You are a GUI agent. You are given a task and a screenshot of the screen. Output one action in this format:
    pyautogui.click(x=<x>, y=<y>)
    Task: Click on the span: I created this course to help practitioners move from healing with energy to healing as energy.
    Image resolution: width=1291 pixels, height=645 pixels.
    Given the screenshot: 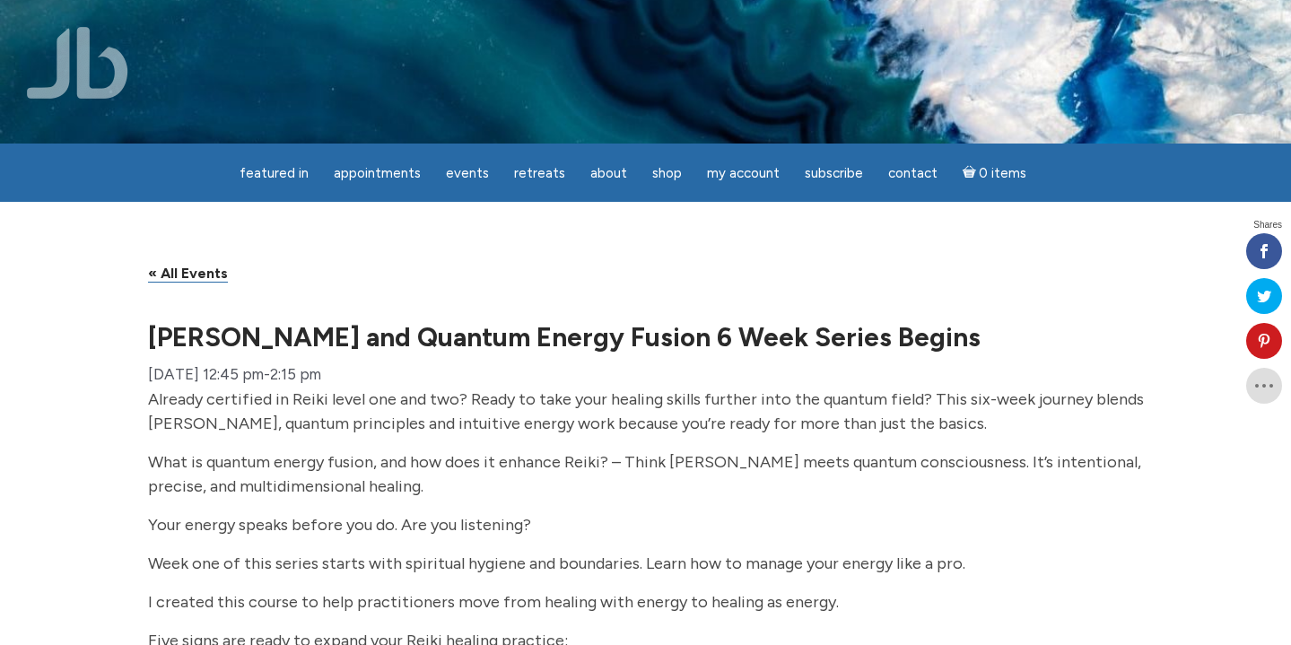 What is the action you would take?
    pyautogui.click(x=493, y=602)
    